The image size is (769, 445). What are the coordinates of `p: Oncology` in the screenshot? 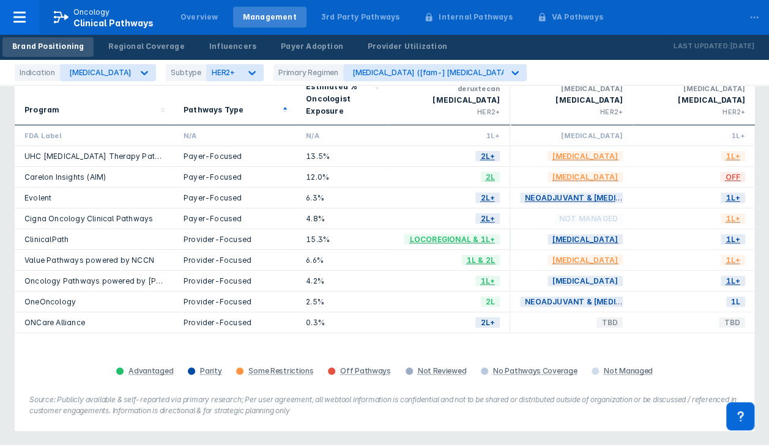 It's located at (92, 12).